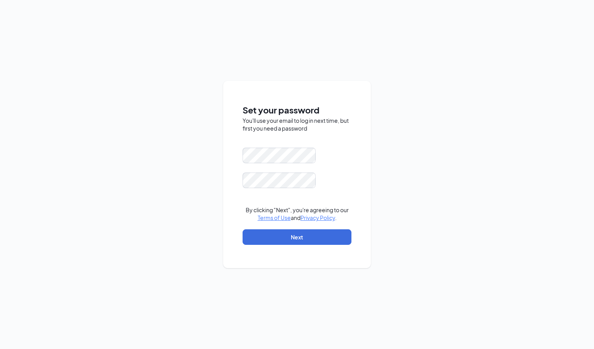 The image size is (594, 349). What do you see at coordinates (318, 218) in the screenshot?
I see `a: Privacy Policy` at bounding box center [318, 218].